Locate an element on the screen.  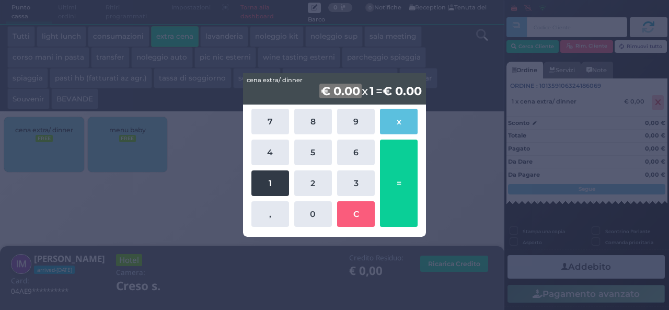
button: 4 is located at coordinates (270, 152).